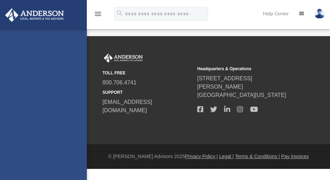  Describe the element at coordinates (242, 69) in the screenshot. I see `small: Headquarters & Operations` at that location.